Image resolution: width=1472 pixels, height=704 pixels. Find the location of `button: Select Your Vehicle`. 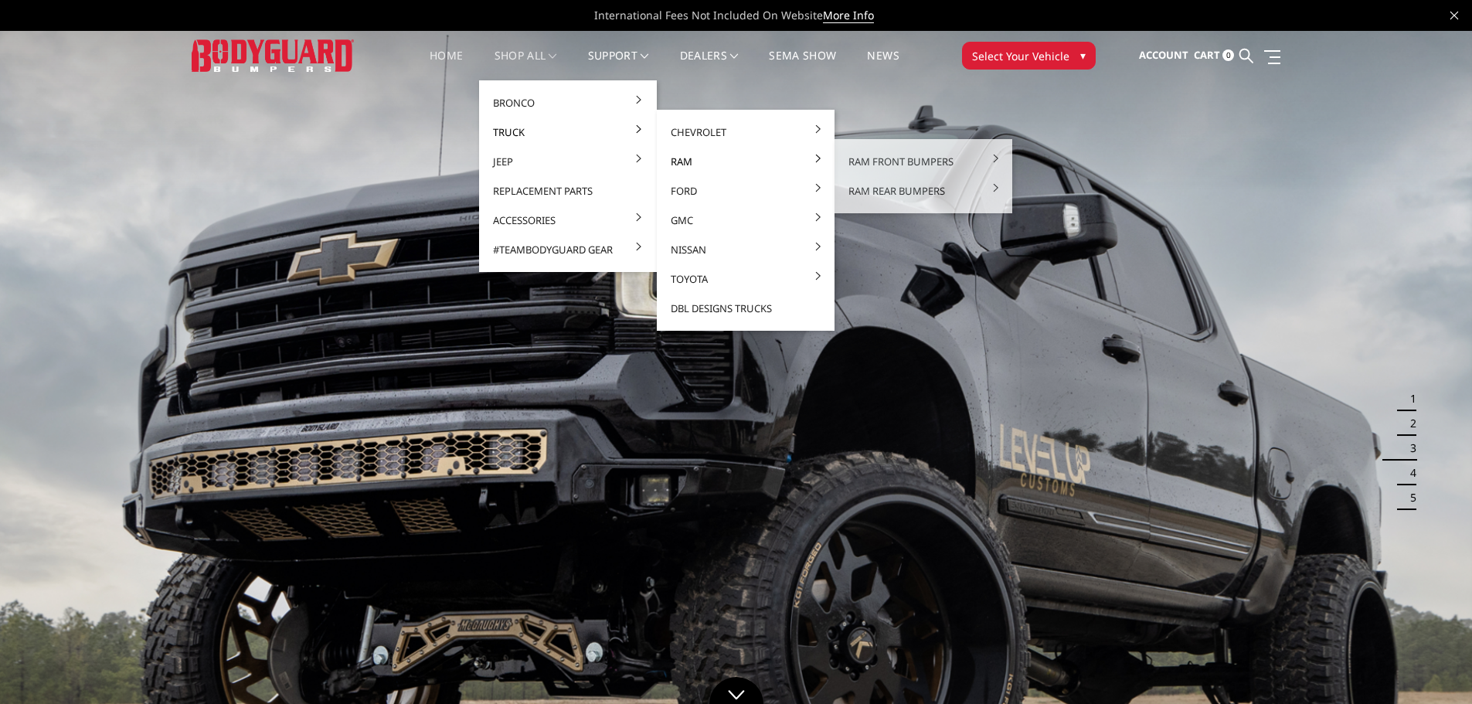

button: Select Your Vehicle is located at coordinates (1028, 56).